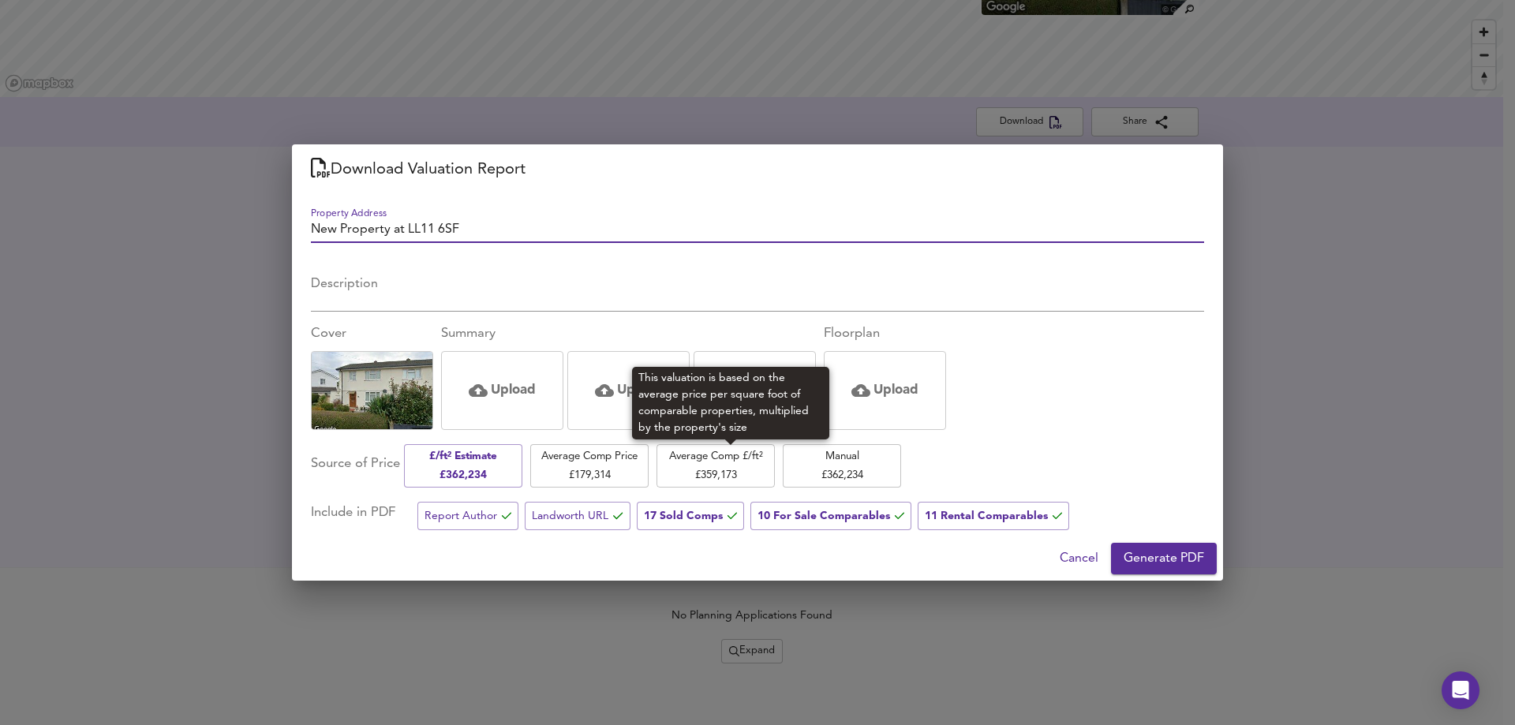 Image resolution: width=1515 pixels, height=725 pixels. I want to click on button: Landworth URL, so click(577, 516).